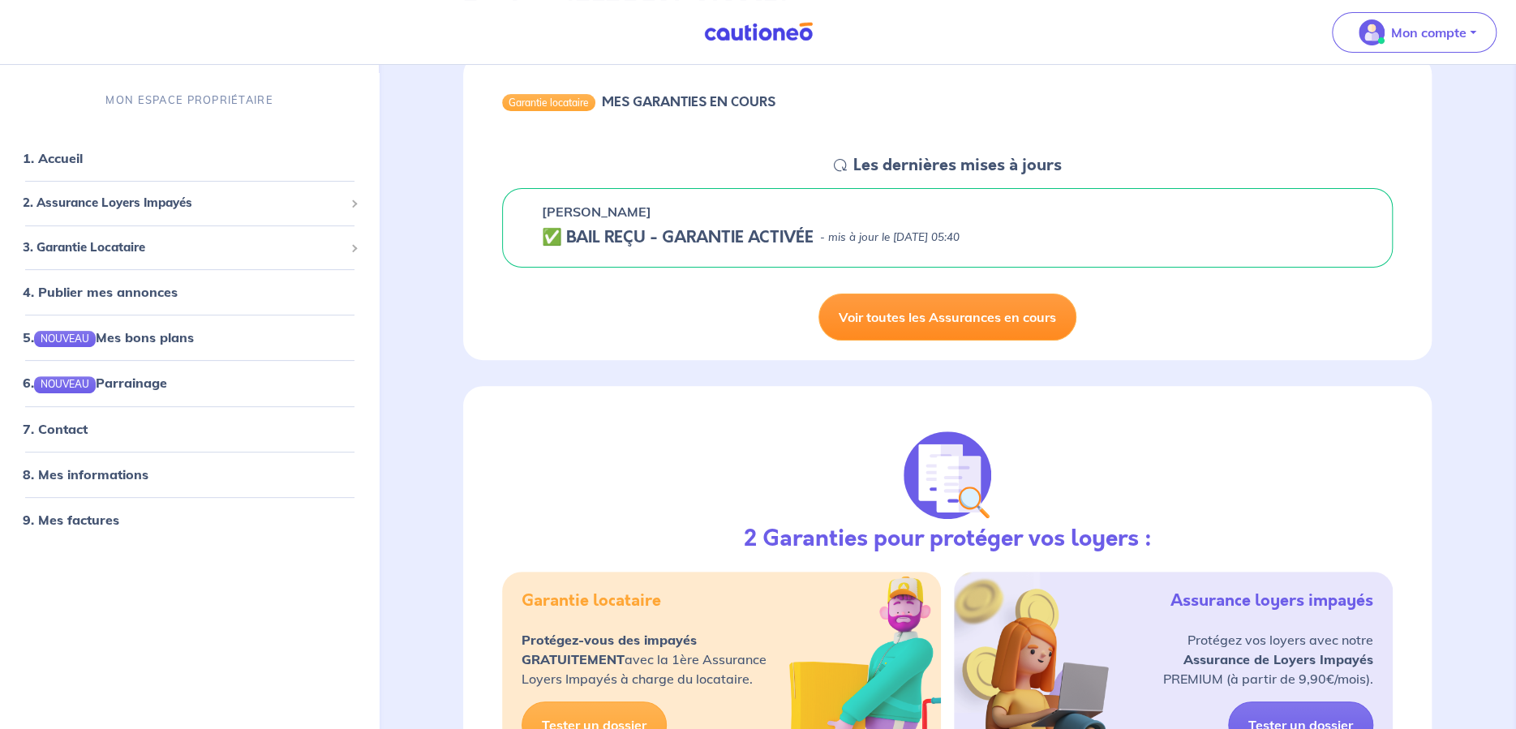 This screenshot has height=729, width=1516. I want to click on div: 9. Mes factures, so click(189, 519).